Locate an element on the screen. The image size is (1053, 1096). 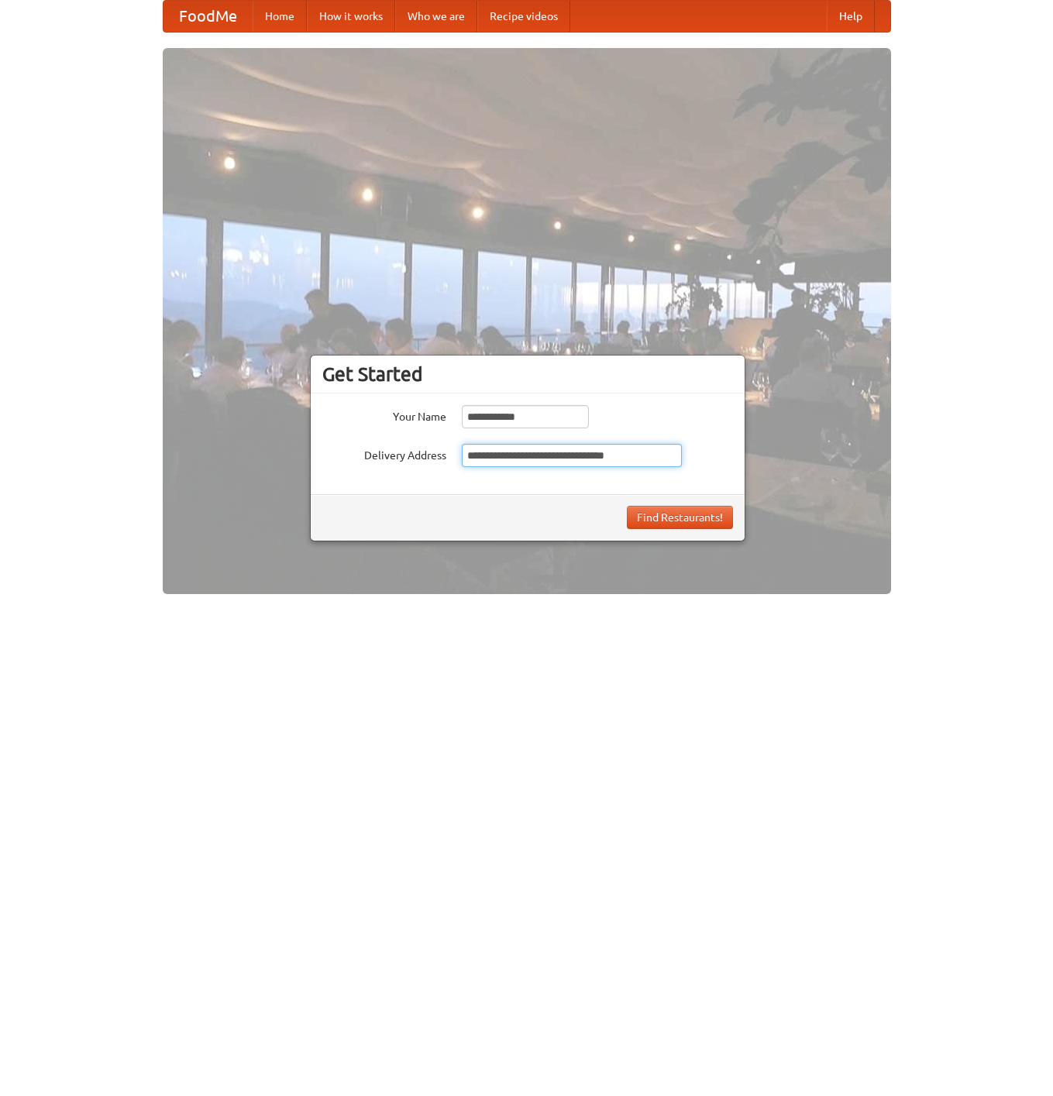
a: How it works is located at coordinates (351, 16).